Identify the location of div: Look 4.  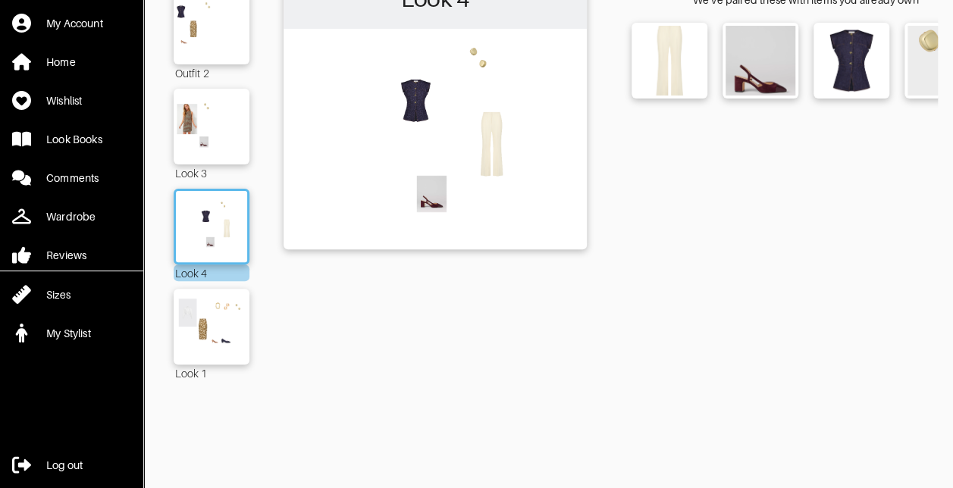
(212, 273).